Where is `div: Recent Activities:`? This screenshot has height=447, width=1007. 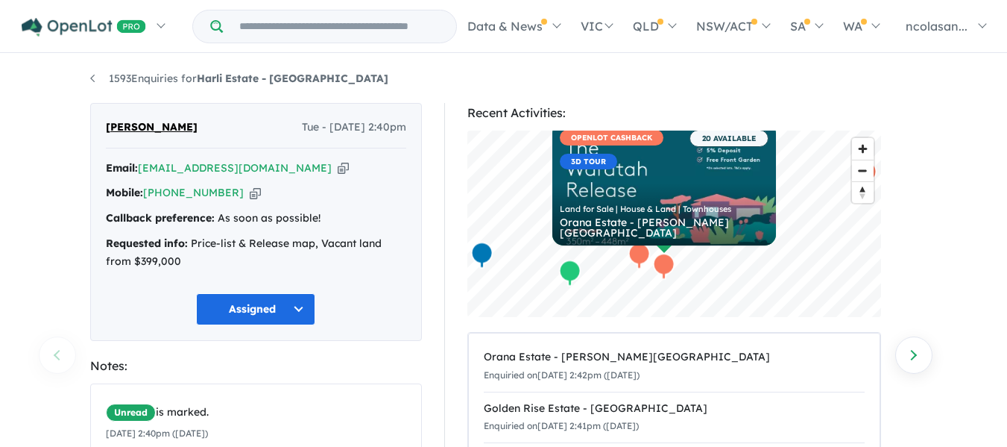 div: Recent Activities: is located at coordinates (674, 113).